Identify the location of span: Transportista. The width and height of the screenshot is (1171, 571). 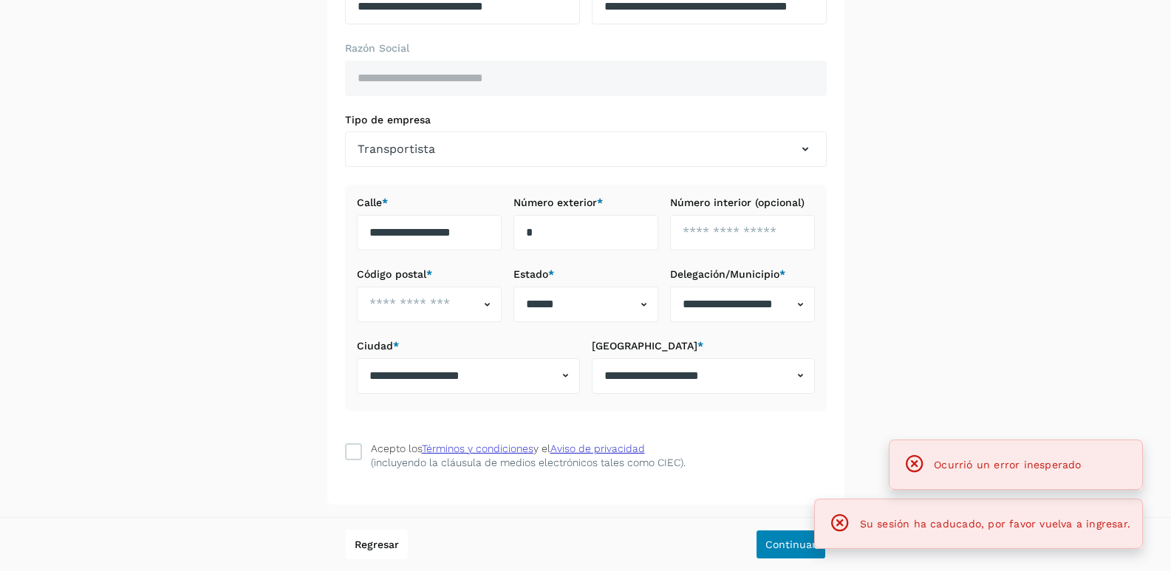
(396, 149).